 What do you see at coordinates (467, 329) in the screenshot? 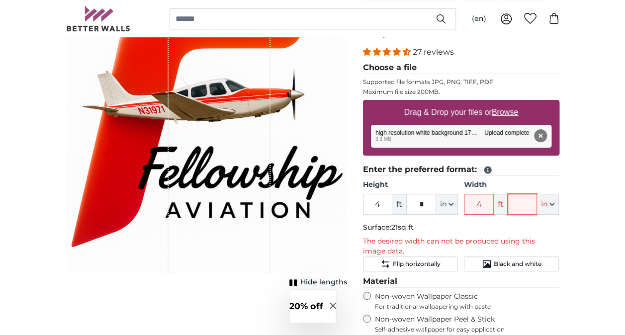
I see `span: Self-adhesive wallpaper for easy application` at bounding box center [467, 329].